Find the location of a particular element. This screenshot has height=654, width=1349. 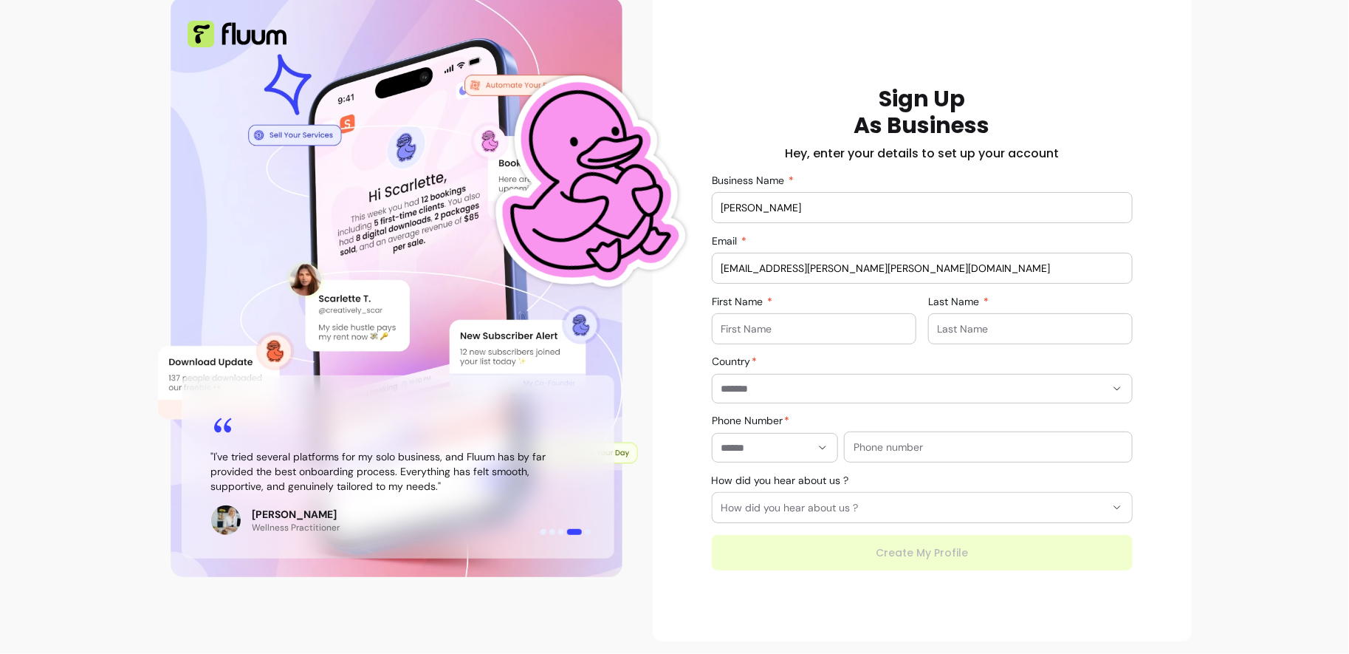

label: Phone Number is located at coordinates (754, 420).